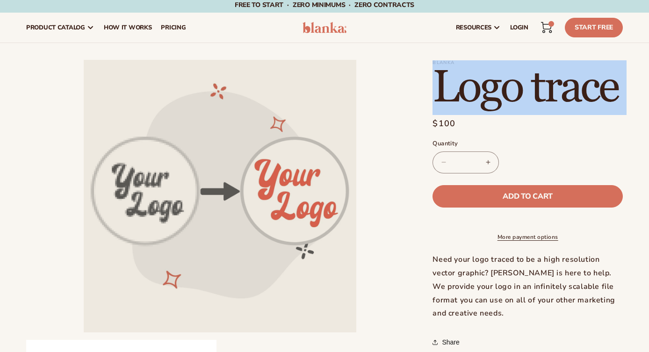  Describe the element at coordinates (519, 28) in the screenshot. I see `span: LOGIN` at that location.